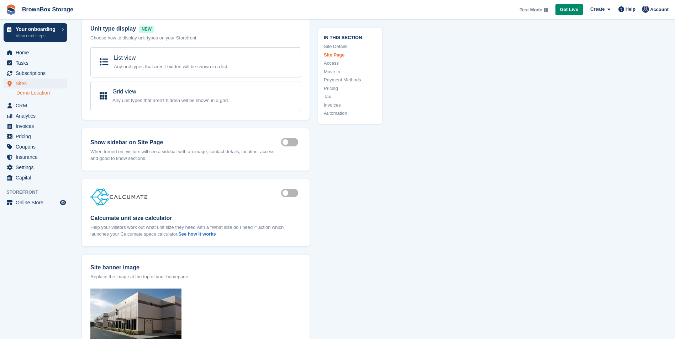 The image size is (675, 339). What do you see at coordinates (645, 9) in the screenshot?
I see `img: Chris Armstrong` at bounding box center [645, 9].